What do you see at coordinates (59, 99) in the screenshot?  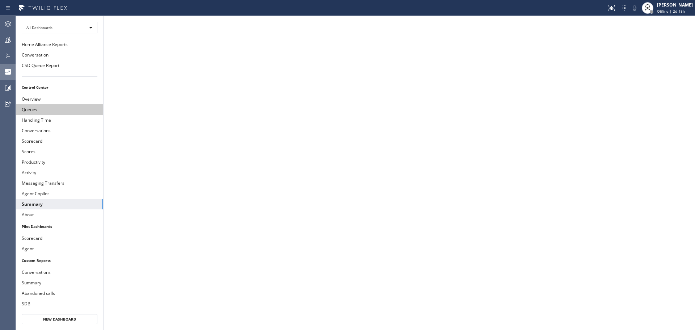 I see `button: Overview` at bounding box center [59, 99].